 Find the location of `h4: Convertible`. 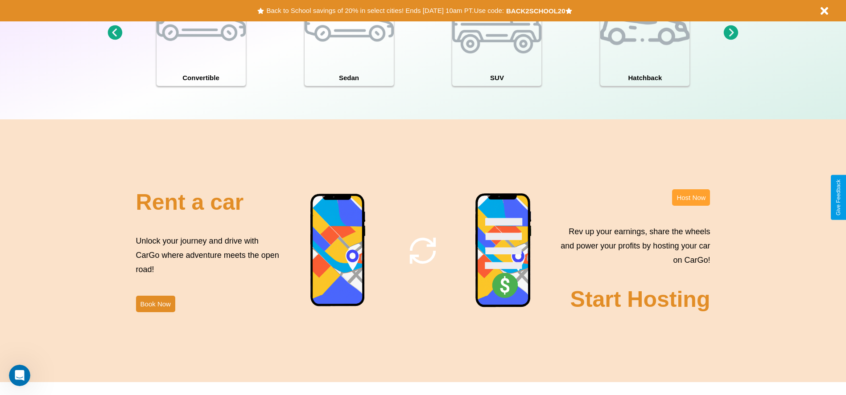

h4: Convertible is located at coordinates (201, 78).